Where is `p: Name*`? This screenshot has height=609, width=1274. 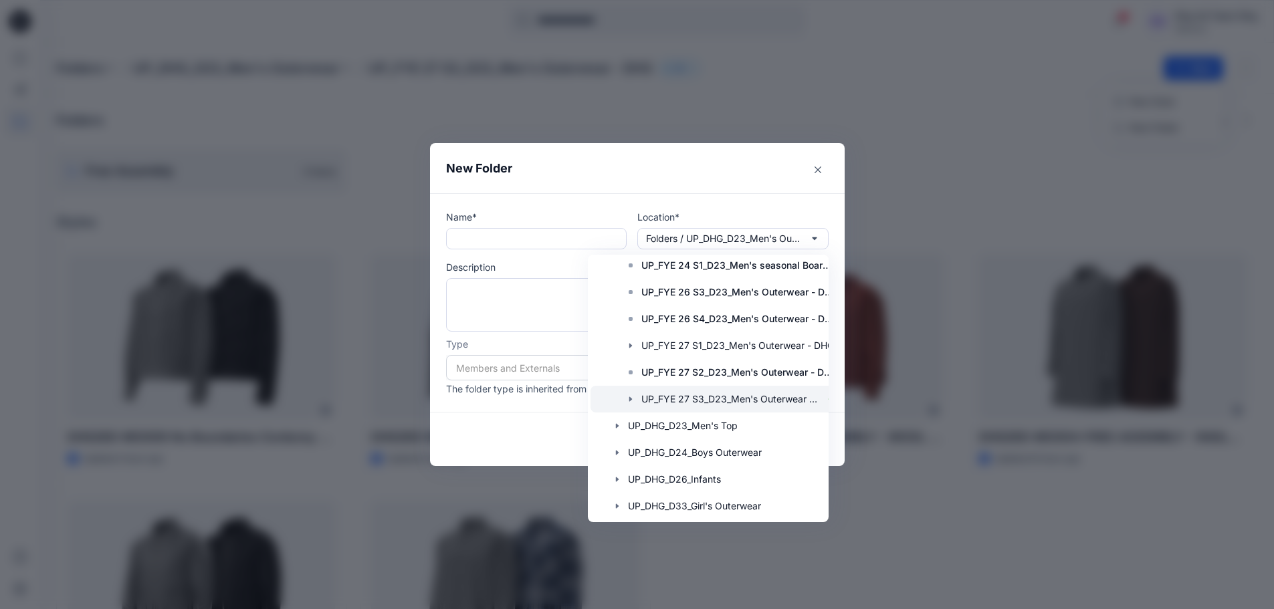 p: Name* is located at coordinates (536, 217).